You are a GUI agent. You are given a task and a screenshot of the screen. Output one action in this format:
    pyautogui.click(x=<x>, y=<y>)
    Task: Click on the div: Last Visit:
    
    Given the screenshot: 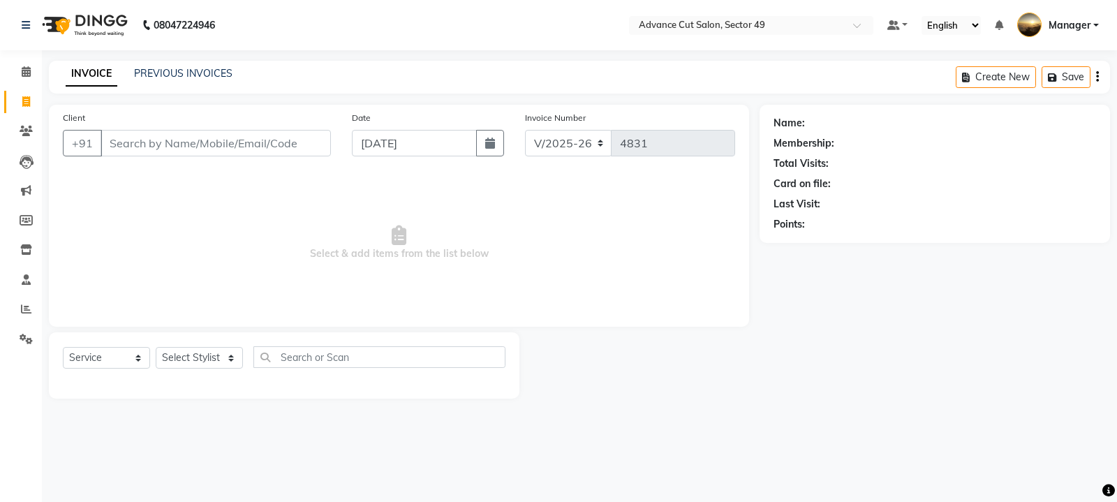 What is the action you would take?
    pyautogui.click(x=797, y=204)
    